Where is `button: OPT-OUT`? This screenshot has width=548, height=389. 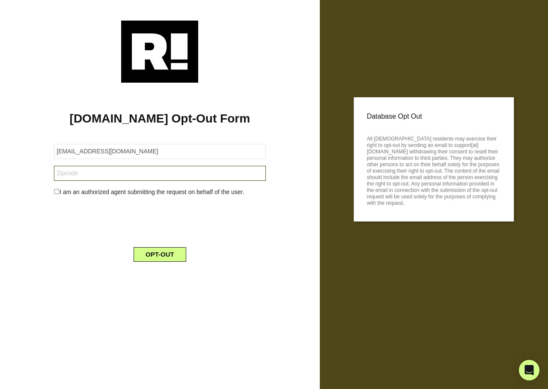
button: OPT-OUT is located at coordinates (160, 255).